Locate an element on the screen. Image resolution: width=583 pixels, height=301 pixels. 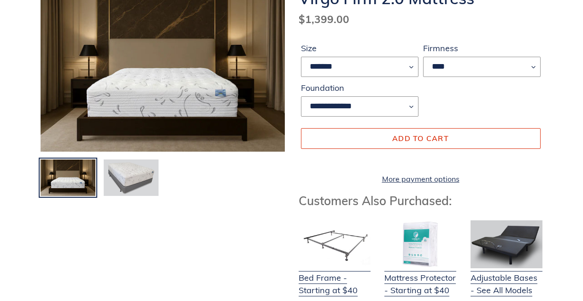
img: Load image into Gallery viewer, Virgo Firm 2.0 Mattress is located at coordinates (68, 178).